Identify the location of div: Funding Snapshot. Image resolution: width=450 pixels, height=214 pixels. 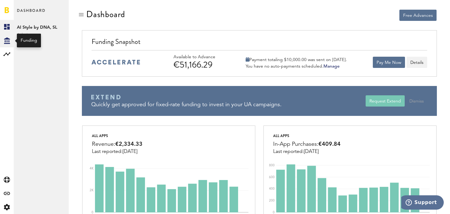
(259, 43).